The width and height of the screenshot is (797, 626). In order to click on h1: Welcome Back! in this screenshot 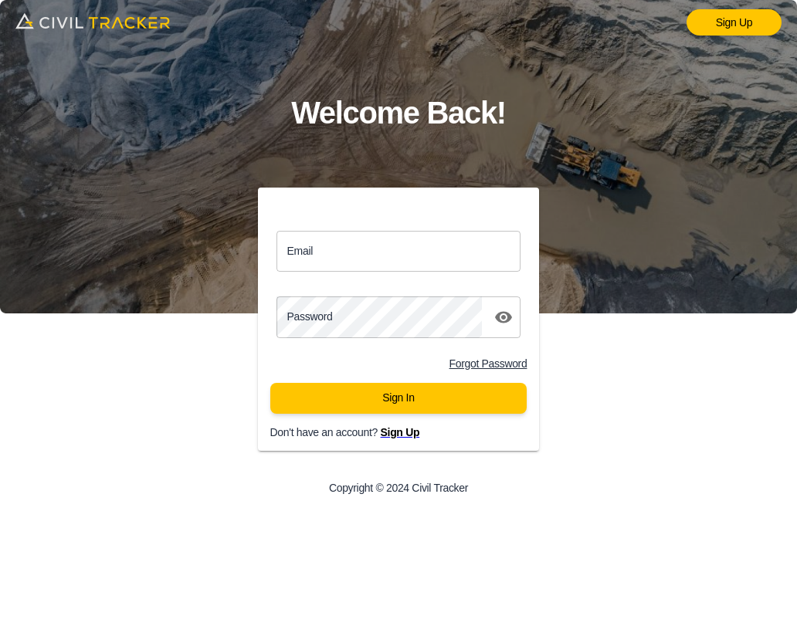, I will do `click(399, 113)`.